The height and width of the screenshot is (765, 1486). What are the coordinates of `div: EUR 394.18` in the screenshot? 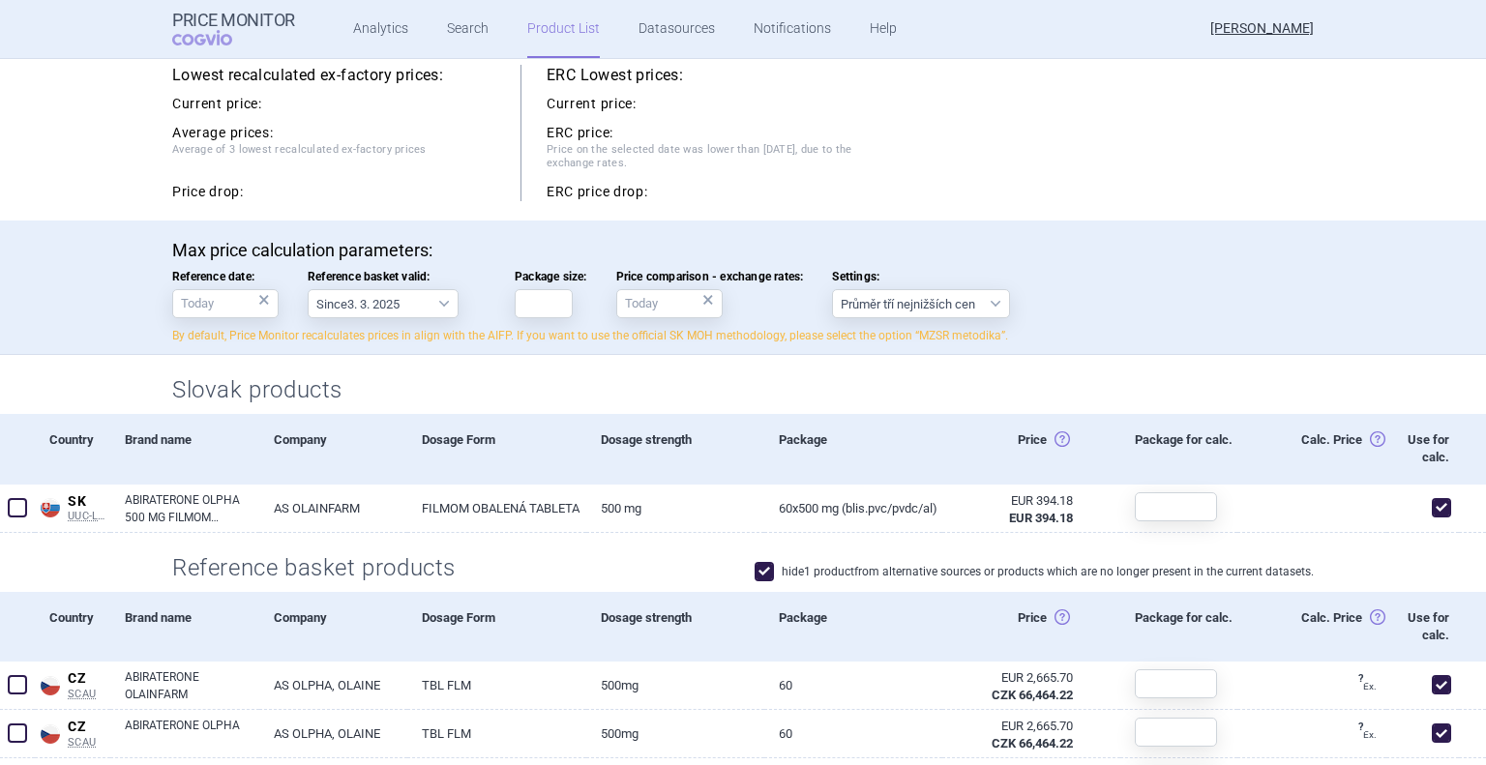 It's located at (1015, 501).